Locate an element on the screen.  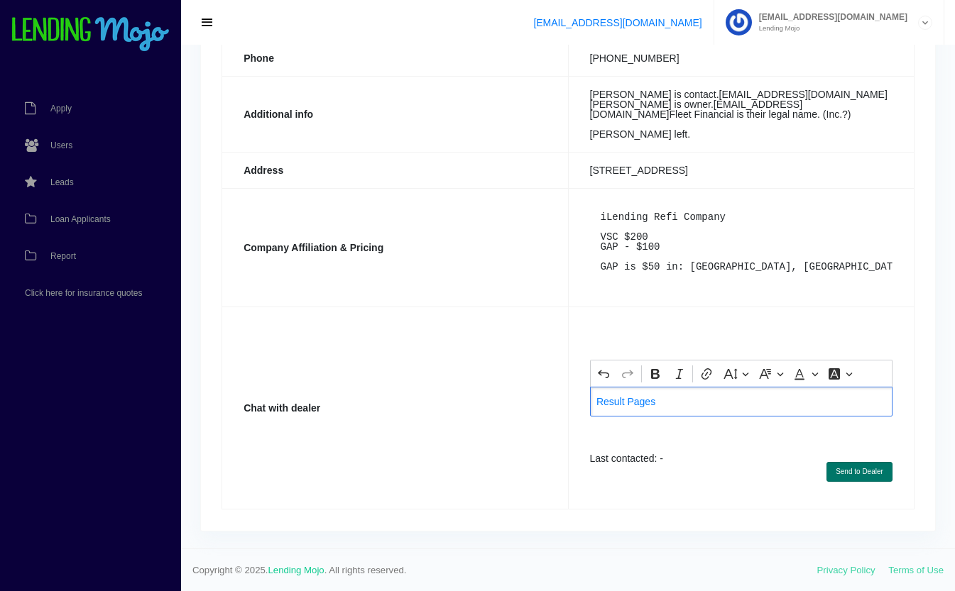
div: Editor toolbar is located at coordinates (741, 374).